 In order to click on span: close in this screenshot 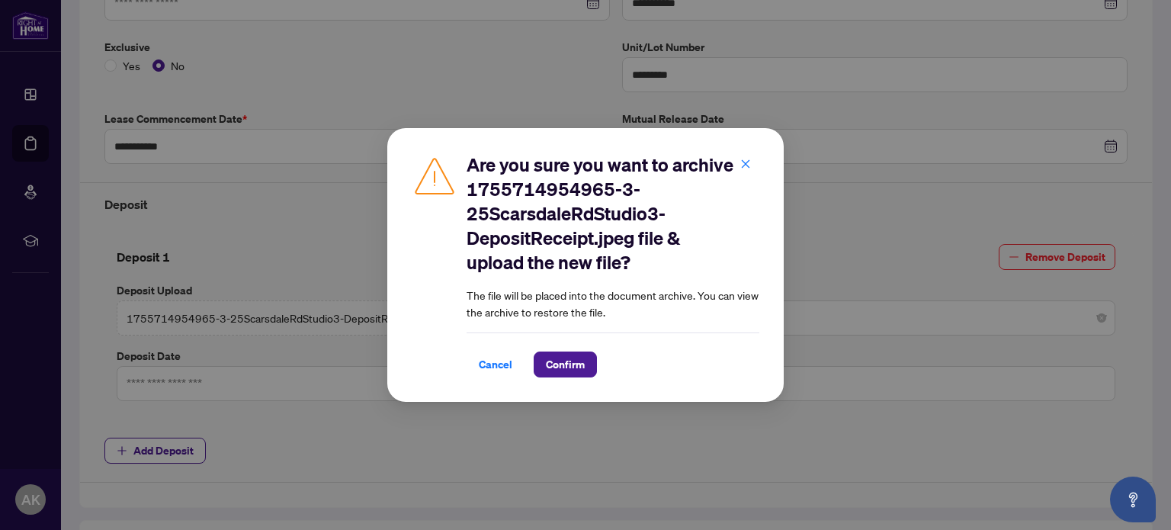, I will do `click(746, 164)`.